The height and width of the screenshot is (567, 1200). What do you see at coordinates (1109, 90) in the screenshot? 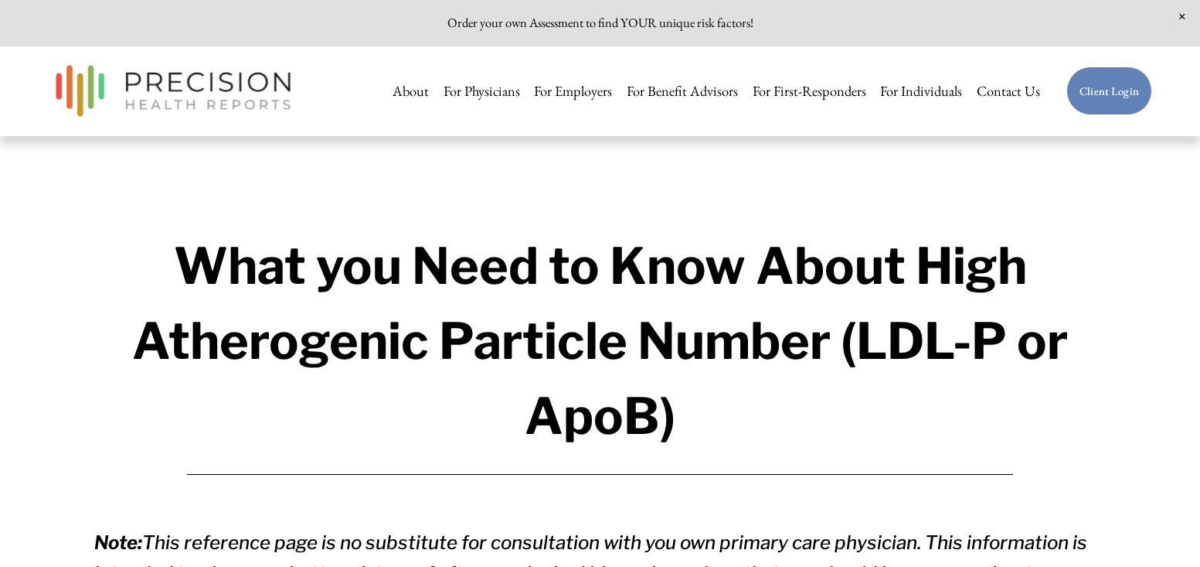
I see `a: Client Login` at bounding box center [1109, 90].